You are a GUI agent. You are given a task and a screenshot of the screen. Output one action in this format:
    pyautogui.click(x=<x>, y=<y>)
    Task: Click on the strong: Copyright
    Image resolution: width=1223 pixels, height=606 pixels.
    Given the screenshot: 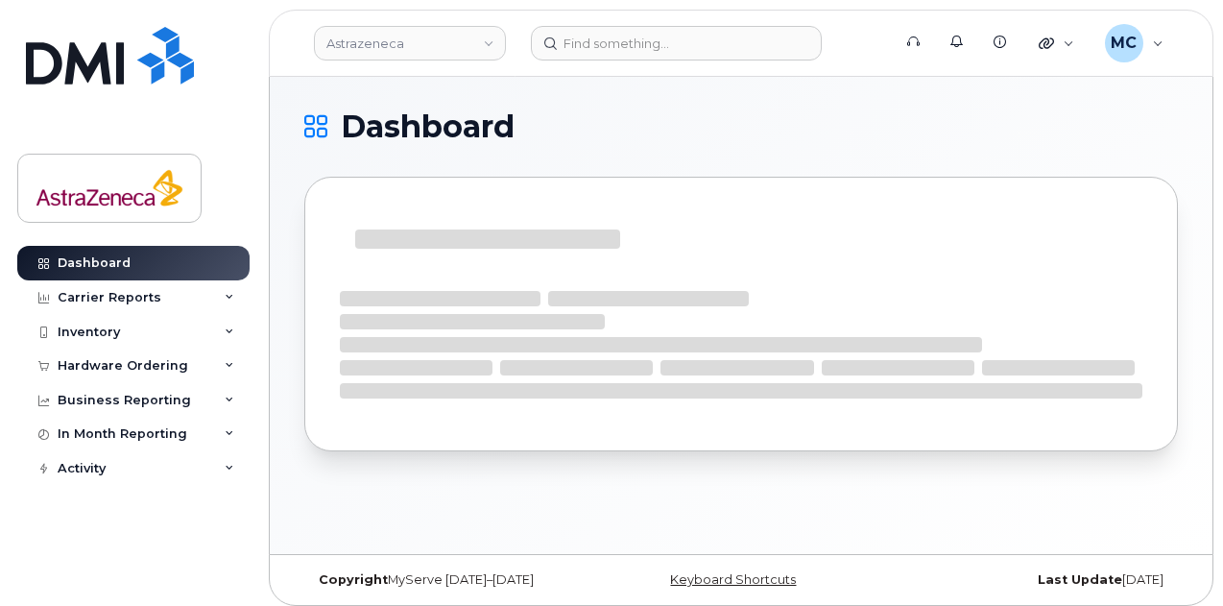 What is the action you would take?
    pyautogui.click(x=353, y=579)
    